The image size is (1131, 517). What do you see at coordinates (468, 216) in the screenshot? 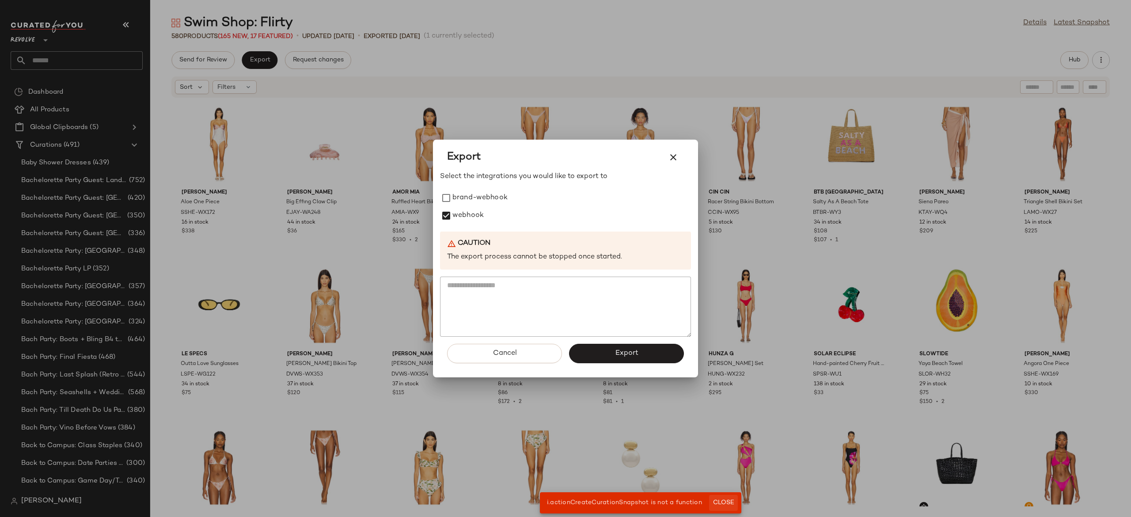
I see `label: webhook` at bounding box center [468, 216].